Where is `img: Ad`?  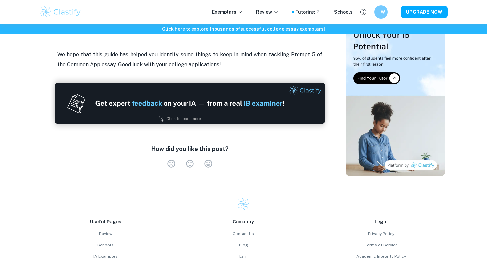
img: Ad is located at coordinates (190, 103).